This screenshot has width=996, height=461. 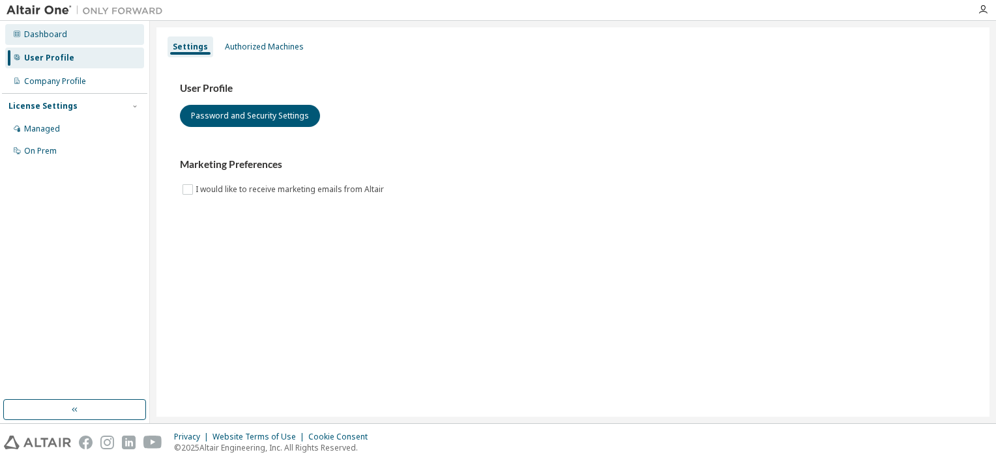 I want to click on h3: User Profile, so click(x=573, y=89).